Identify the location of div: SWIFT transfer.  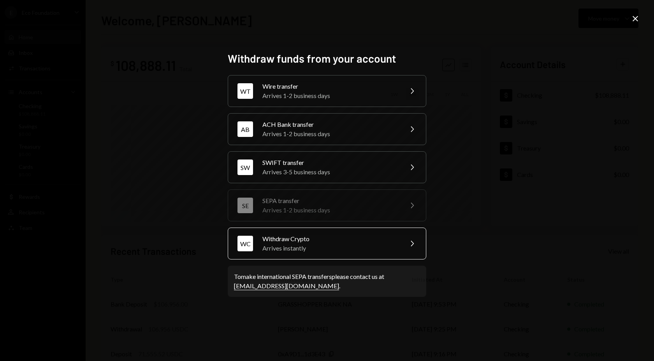
(330, 163).